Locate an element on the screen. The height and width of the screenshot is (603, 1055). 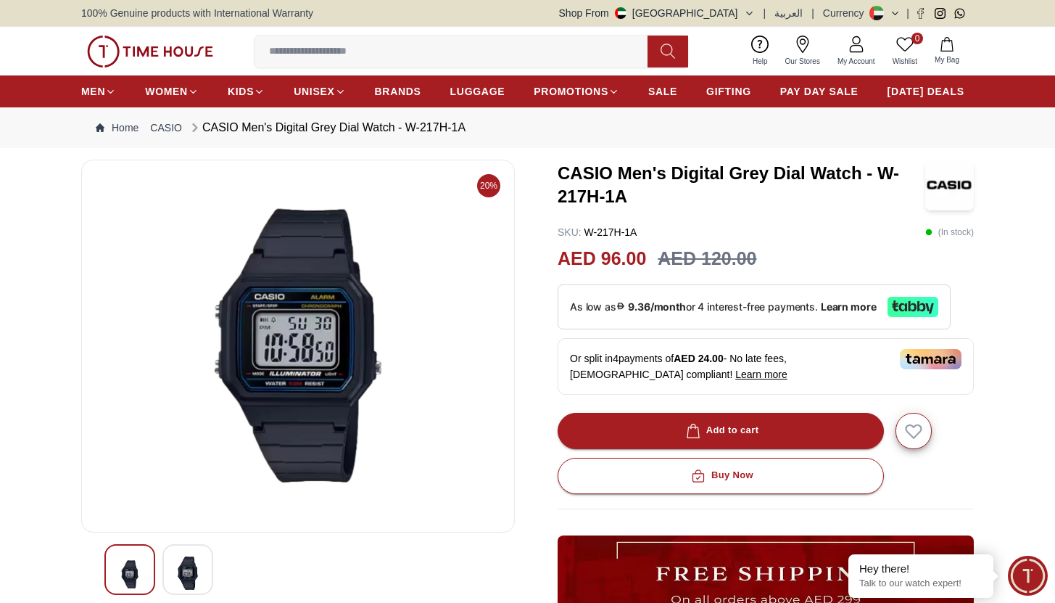
div: Currency is located at coordinates (846, 13).